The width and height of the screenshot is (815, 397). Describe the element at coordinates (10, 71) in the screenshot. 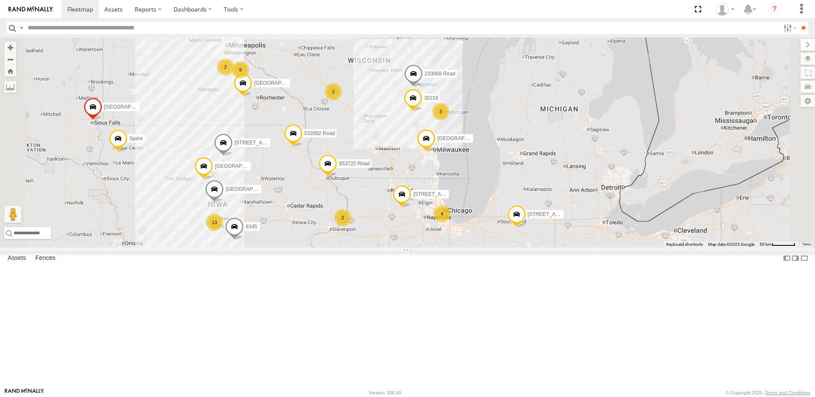

I see `button: Zoom Home` at that location.